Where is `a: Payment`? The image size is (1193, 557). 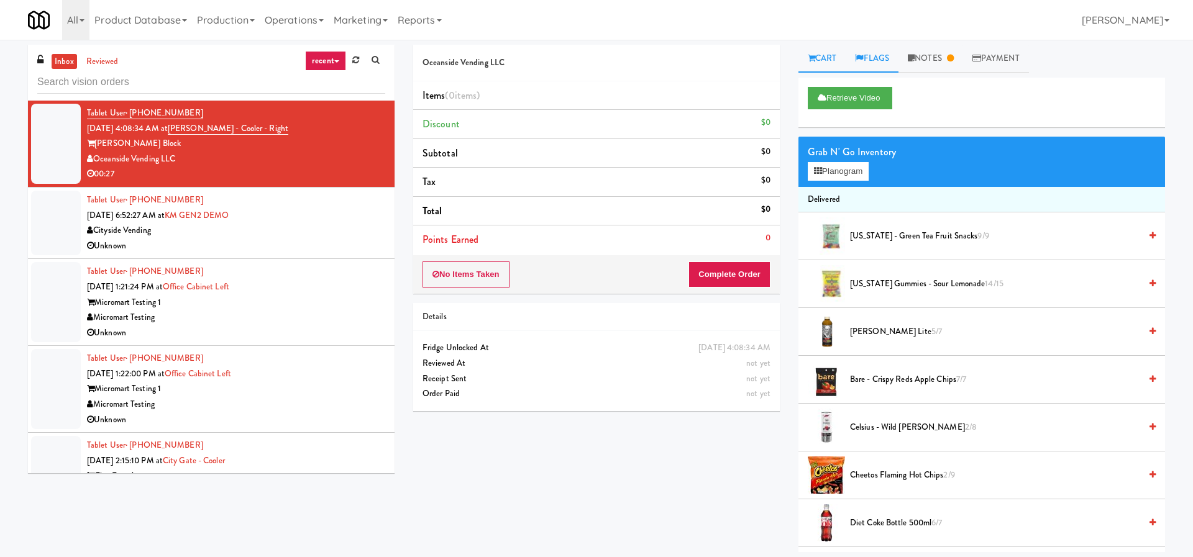
a: Payment is located at coordinates (996, 58).